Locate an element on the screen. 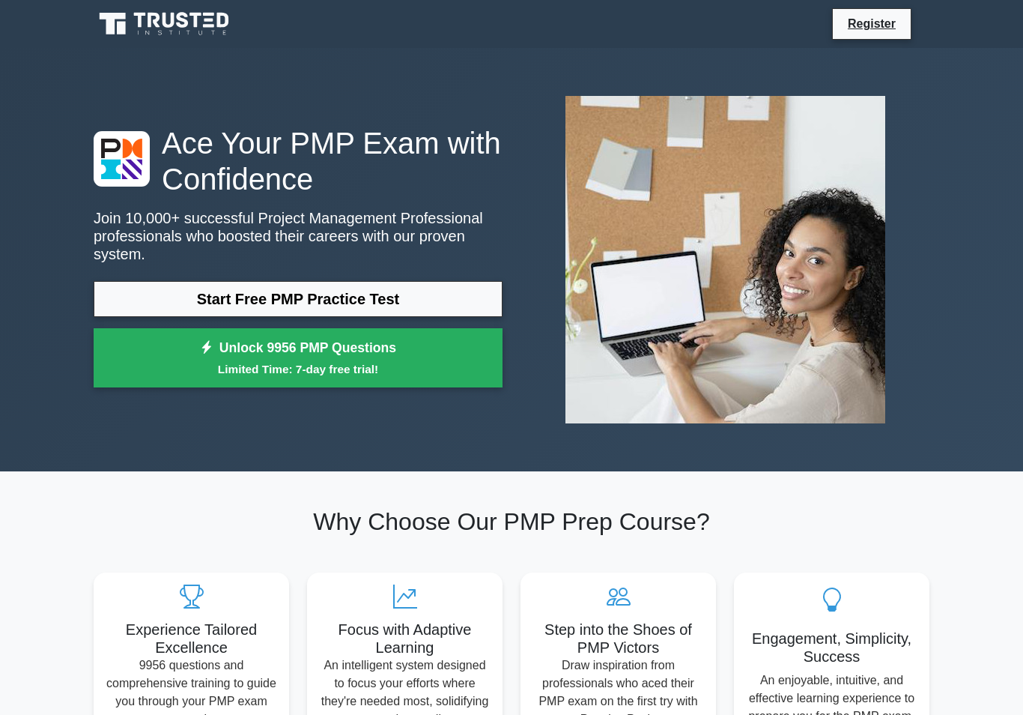 Image resolution: width=1023 pixels, height=715 pixels. p: Join 10,000+ successful Project Management Professional professionals who boosted their careers w... is located at coordinates (298, 236).